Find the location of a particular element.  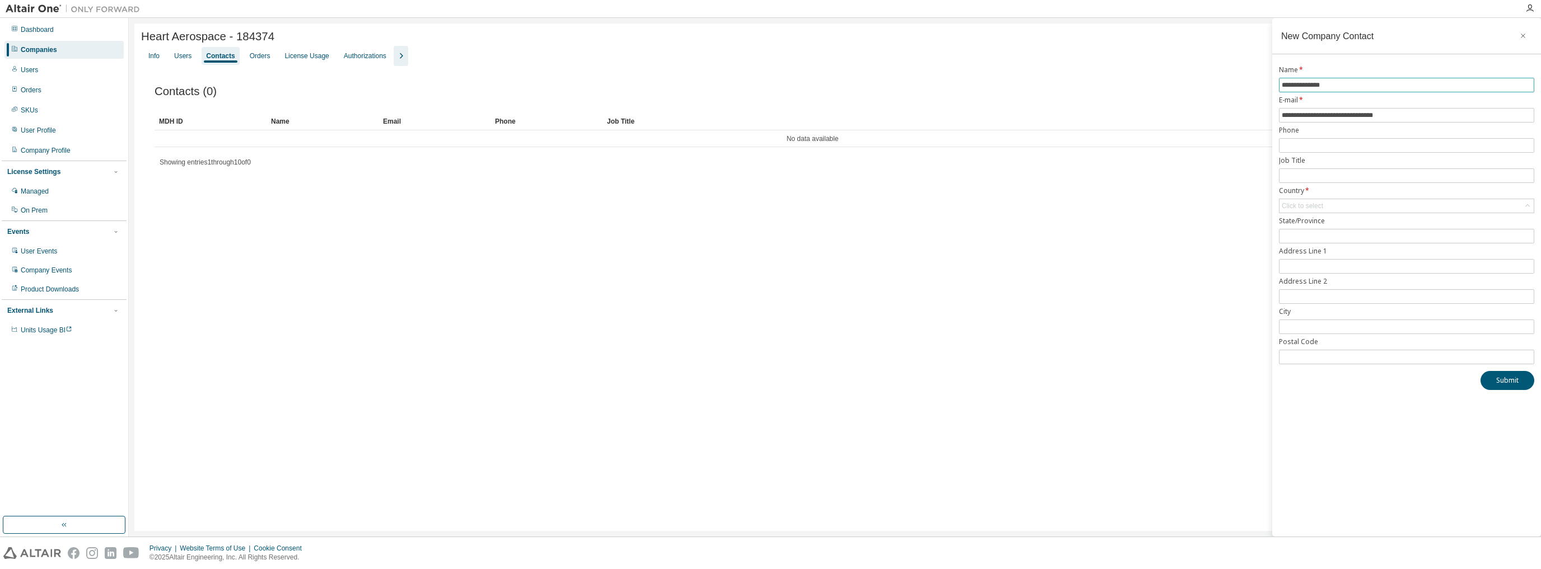

div: Dashboard is located at coordinates (37, 30).